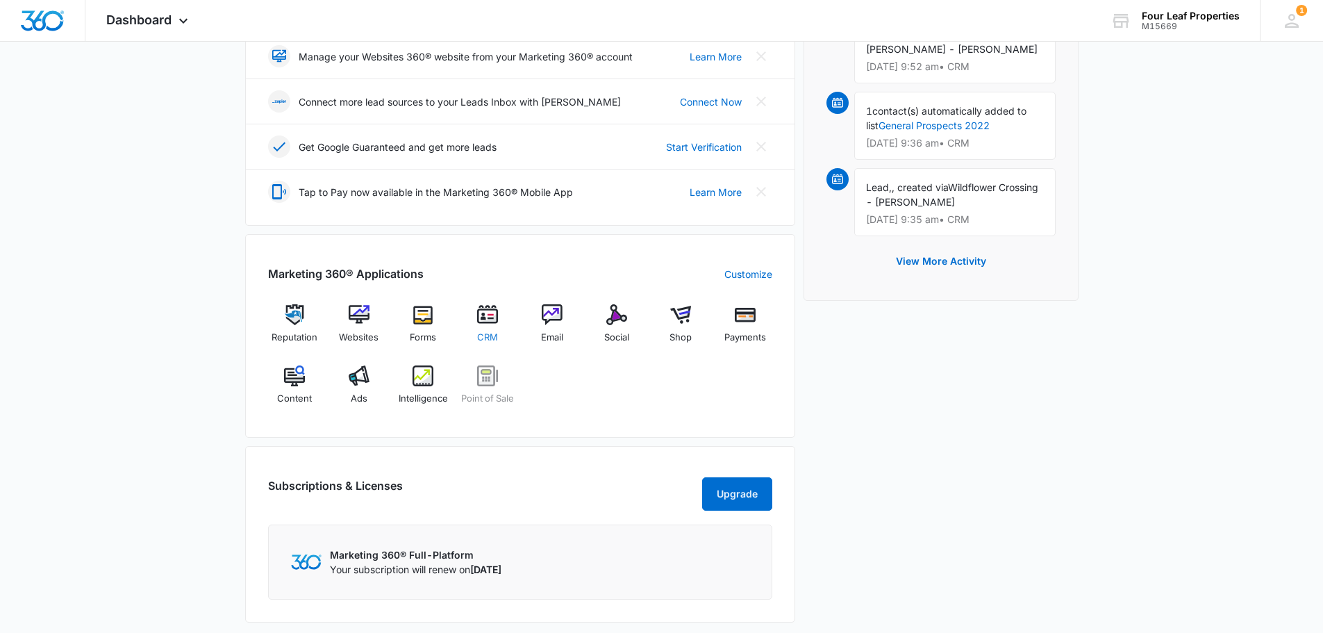 The image size is (1323, 633). Describe the element at coordinates (358, 338) in the screenshot. I see `span: Websites` at that location.